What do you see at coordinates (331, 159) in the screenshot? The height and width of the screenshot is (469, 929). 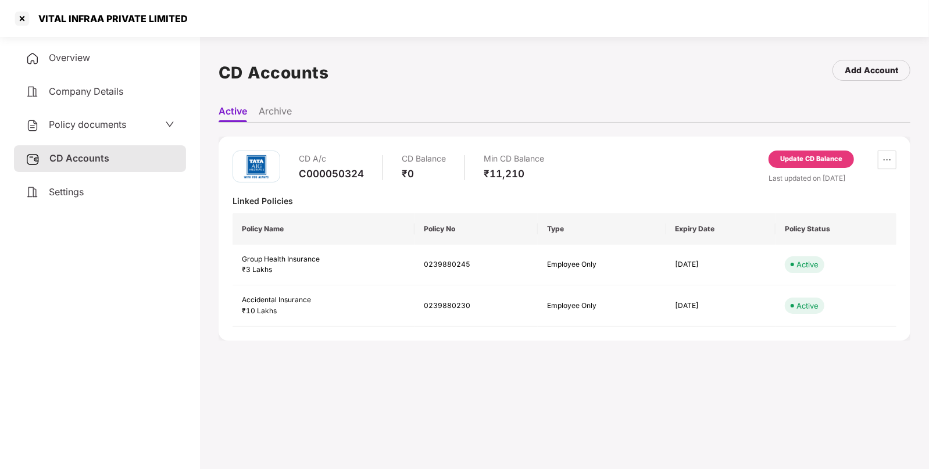 I see `div: CD A/c` at bounding box center [331, 159].